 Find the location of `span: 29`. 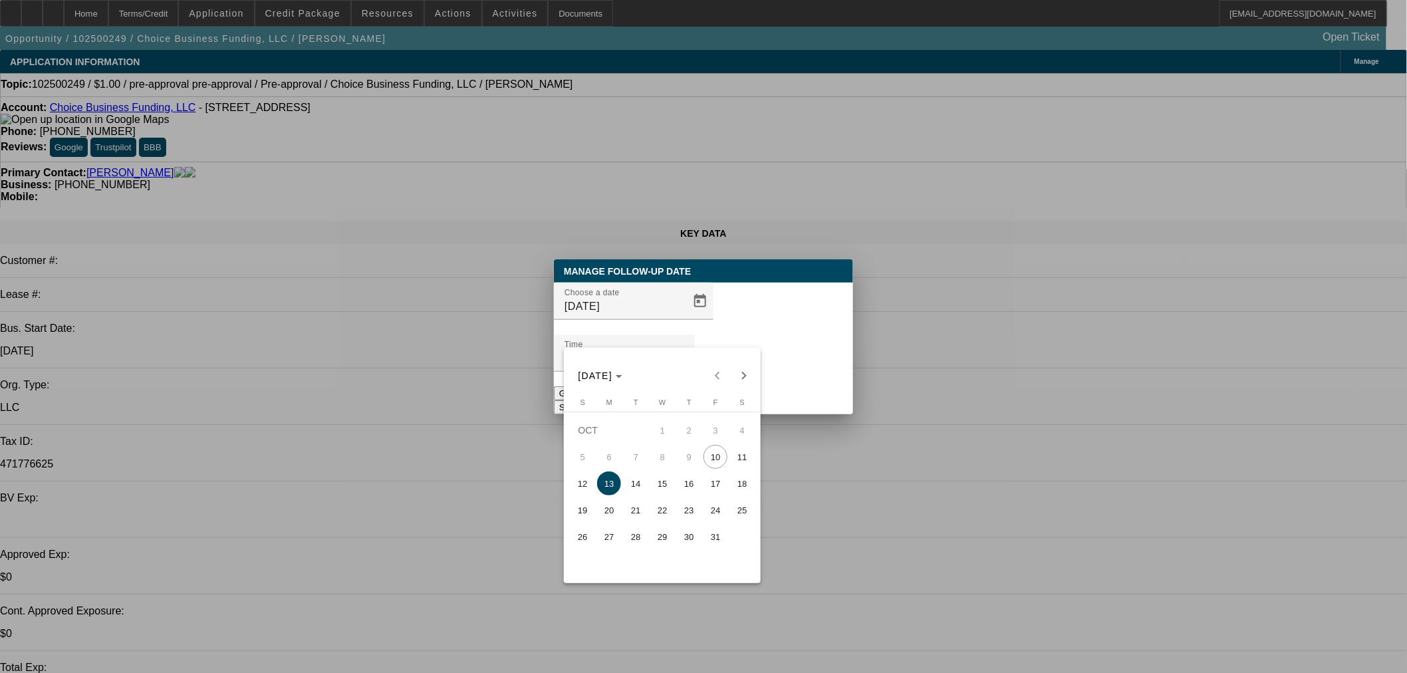

span: 29 is located at coordinates (662, 537).